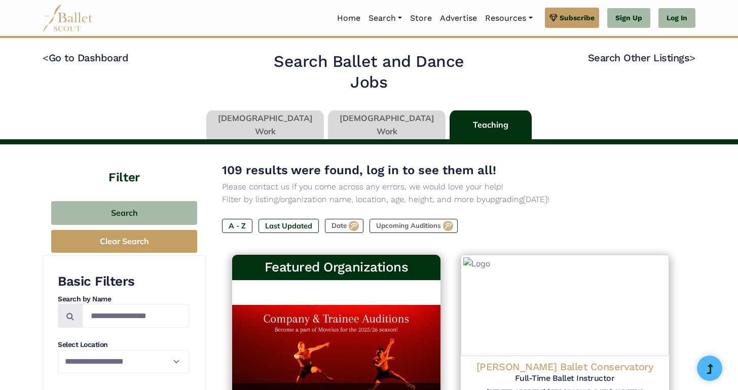  I want to click on img: gem.svg, so click(554, 18).